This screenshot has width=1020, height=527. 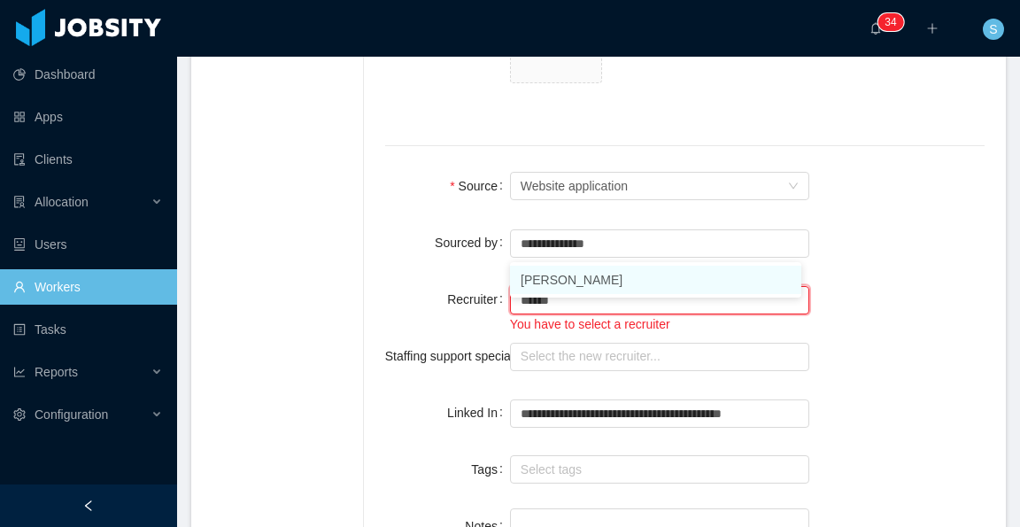 I want to click on p: 4, so click(x=893, y=22).